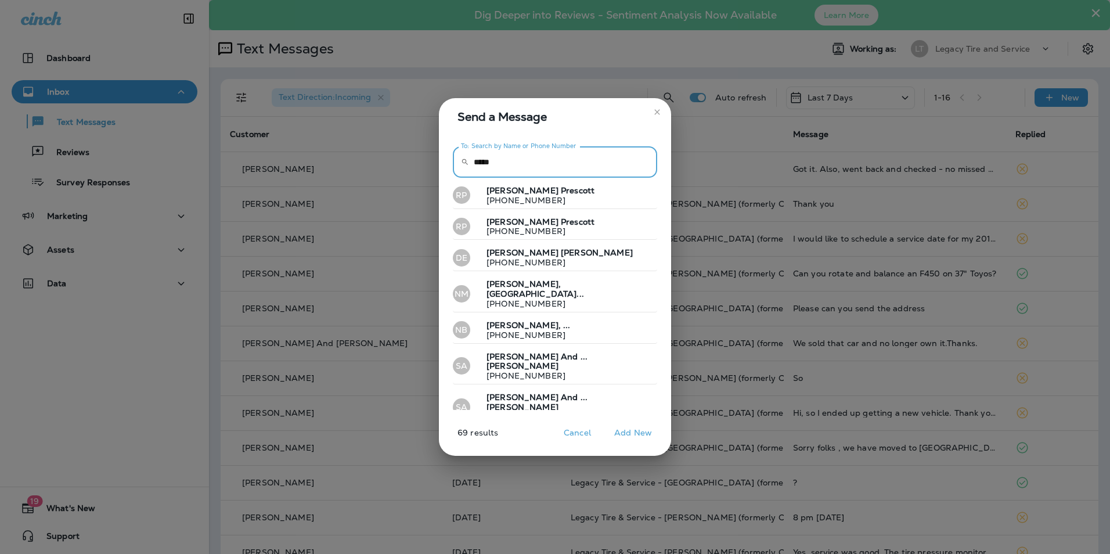 The width and height of the screenshot is (1110, 554). Describe the element at coordinates (461, 330) in the screenshot. I see `div: NB` at that location.